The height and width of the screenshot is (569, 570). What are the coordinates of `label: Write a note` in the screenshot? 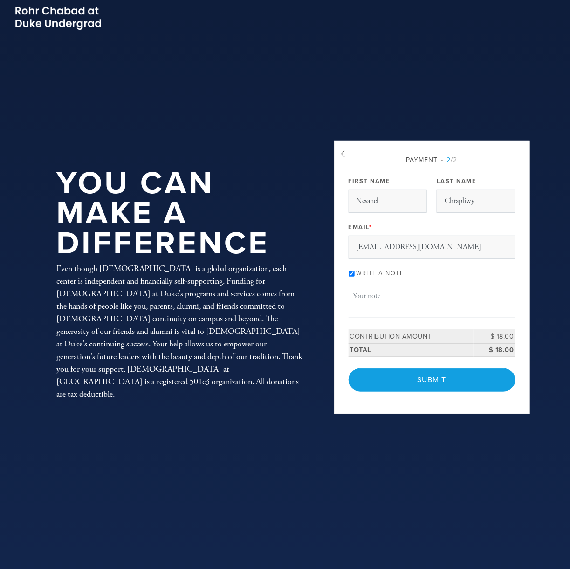 It's located at (380, 273).